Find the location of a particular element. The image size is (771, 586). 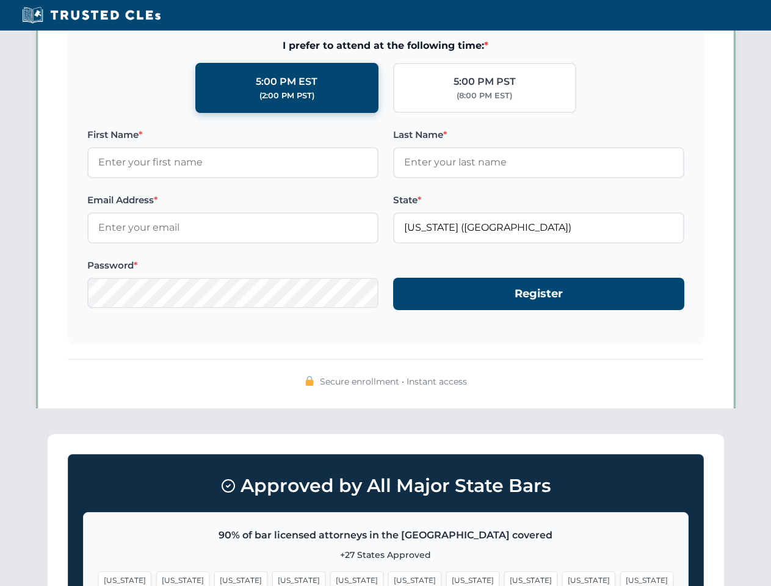

p: +27 States Approved is located at coordinates (386, 555).